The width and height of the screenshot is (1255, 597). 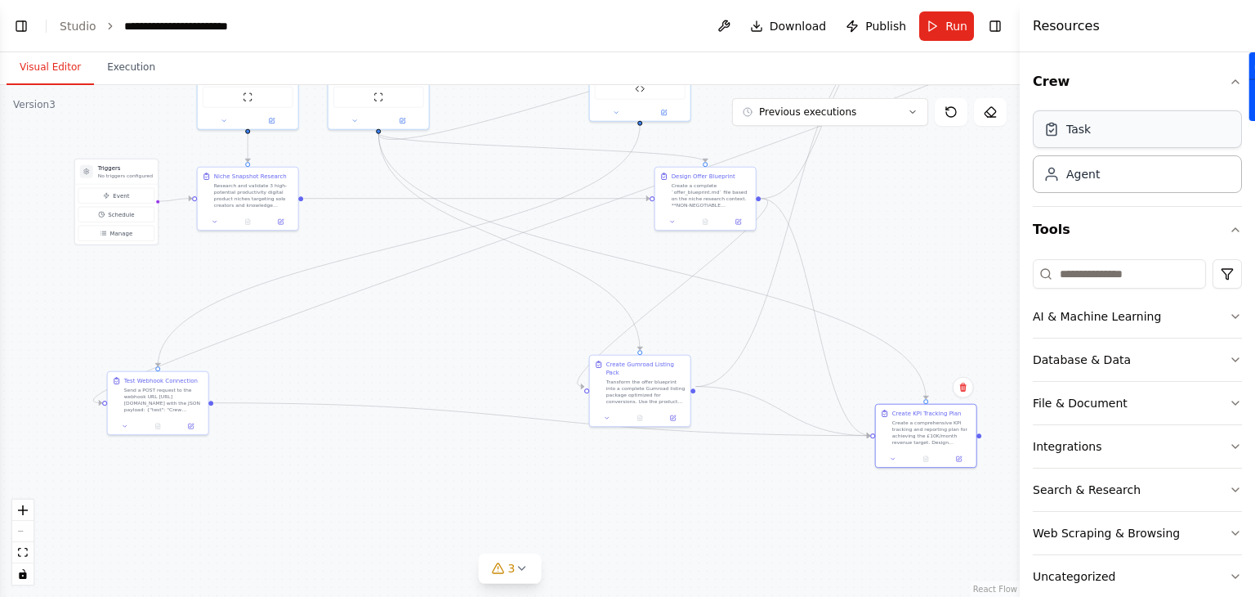 I want to click on g: Edge from 371728f3-bac1-4c4d-b0fb-b5b86afea0ab to 995353c8-b932-49d7-9ebd-20a461ba5217, so click(x=399, y=245).